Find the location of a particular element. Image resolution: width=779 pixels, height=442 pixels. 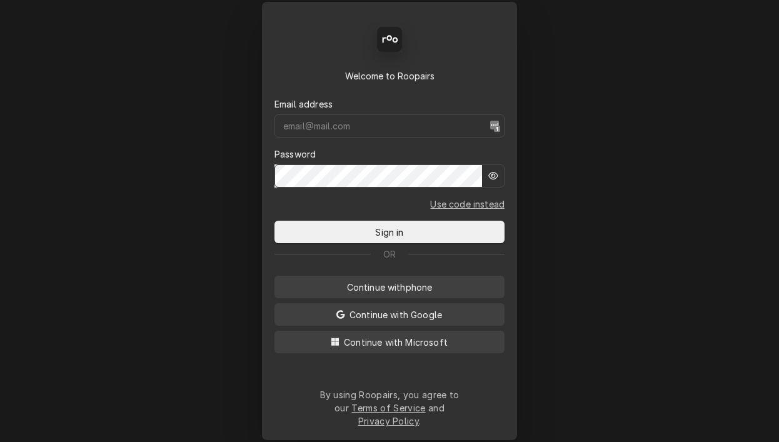

div: Or is located at coordinates (390, 254).